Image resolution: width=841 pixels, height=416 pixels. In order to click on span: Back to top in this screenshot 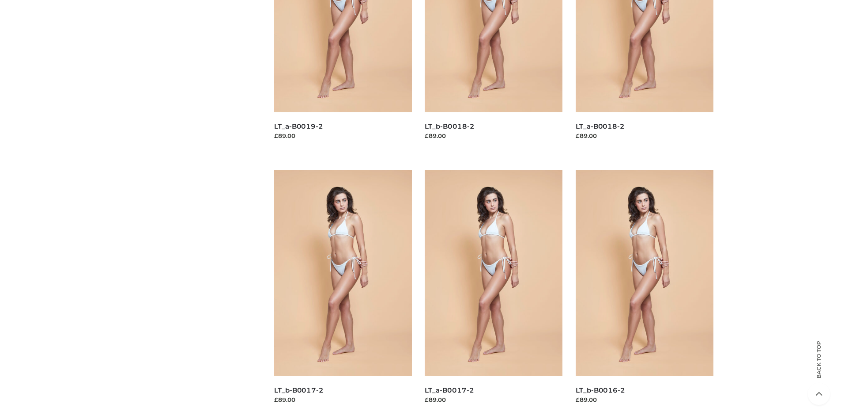, I will do `click(819, 367)`.